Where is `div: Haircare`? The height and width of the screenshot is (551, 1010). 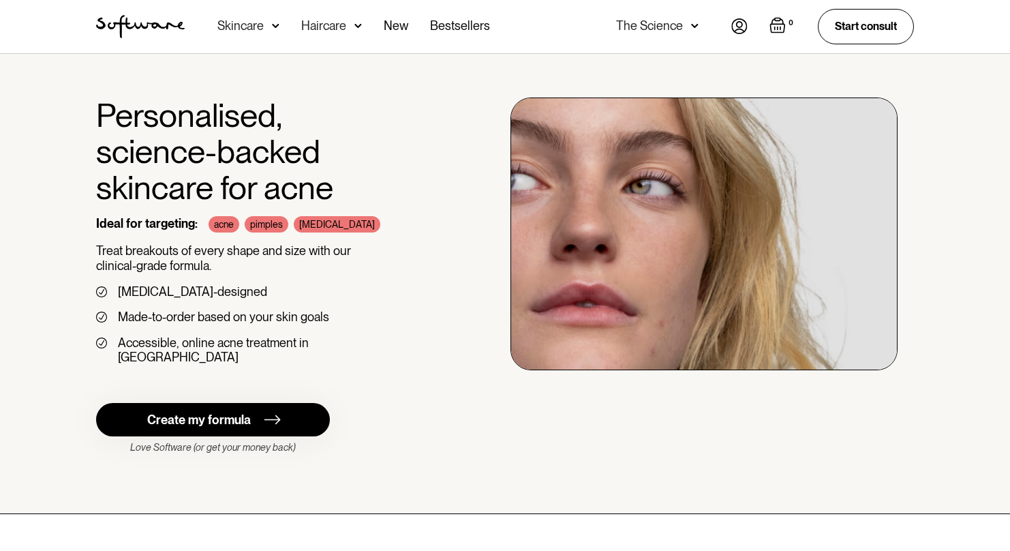
div: Haircare is located at coordinates (324, 26).